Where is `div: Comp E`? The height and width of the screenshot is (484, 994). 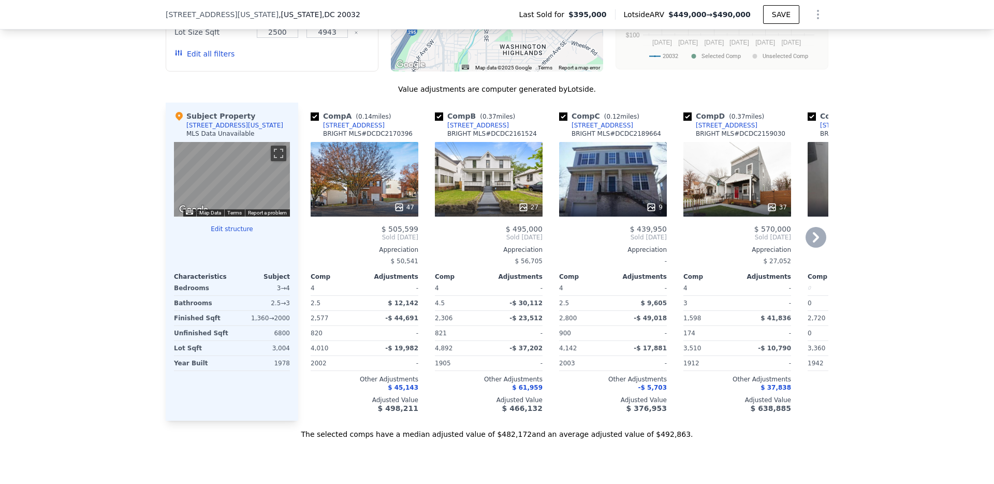
div: Comp E is located at coordinates (850, 116).